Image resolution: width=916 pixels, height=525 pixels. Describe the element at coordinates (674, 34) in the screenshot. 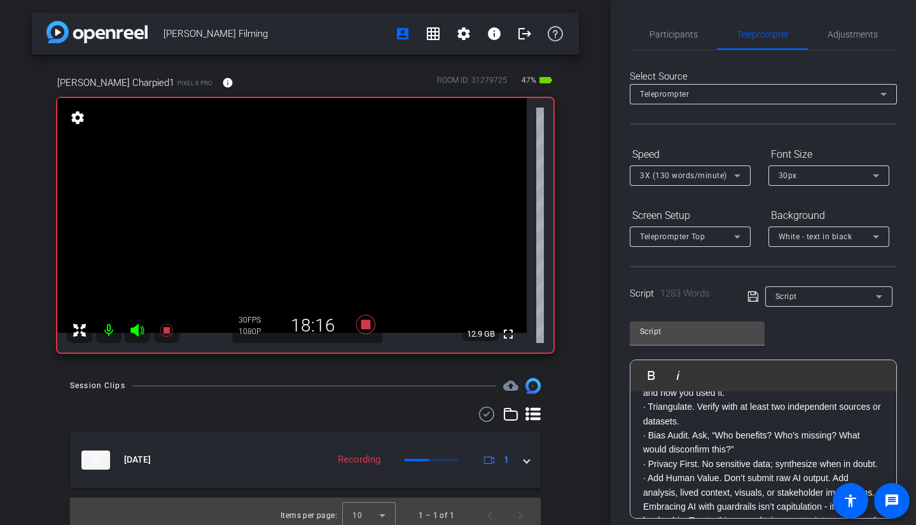

I see `span: Participants` at that location.